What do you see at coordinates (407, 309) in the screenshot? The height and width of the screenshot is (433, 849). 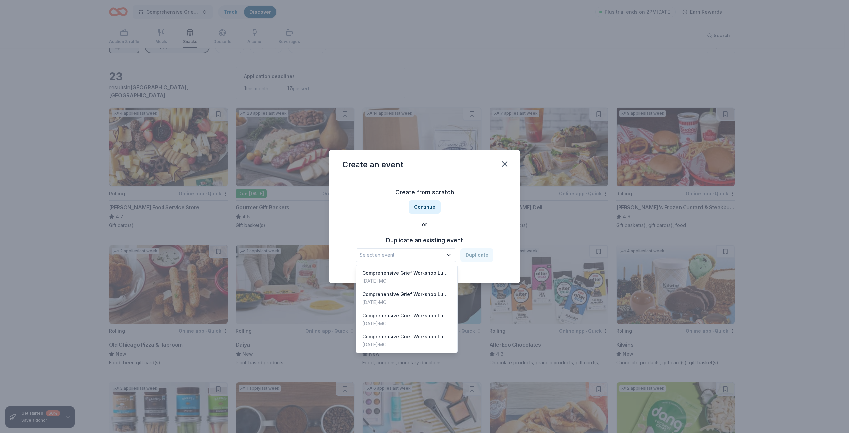 I see `div: Select an event` at bounding box center [407, 309].